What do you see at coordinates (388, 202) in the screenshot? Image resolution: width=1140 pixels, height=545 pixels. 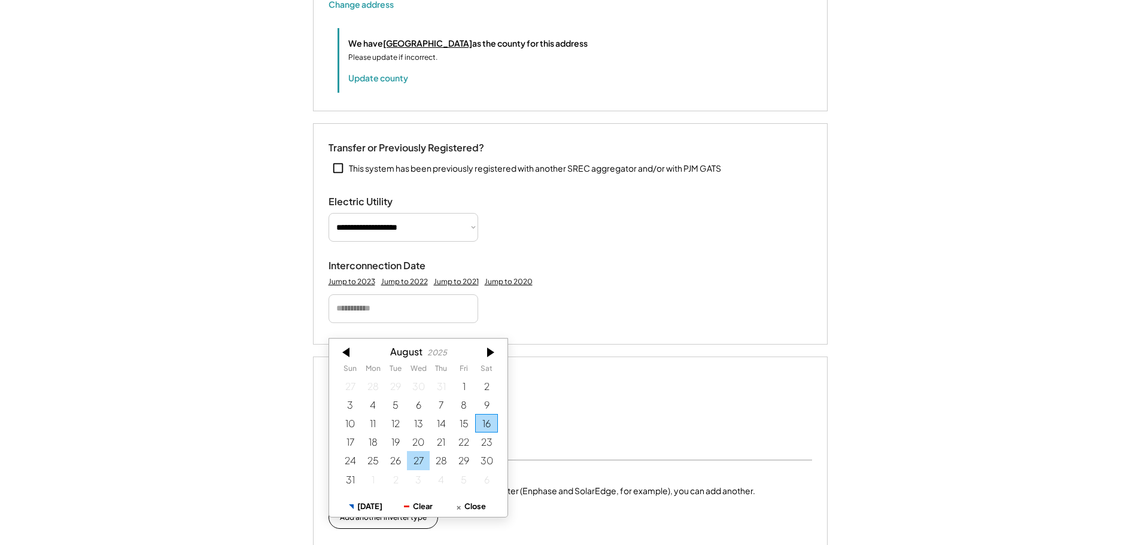 I see `div: Electric Utility` at bounding box center [388, 202].